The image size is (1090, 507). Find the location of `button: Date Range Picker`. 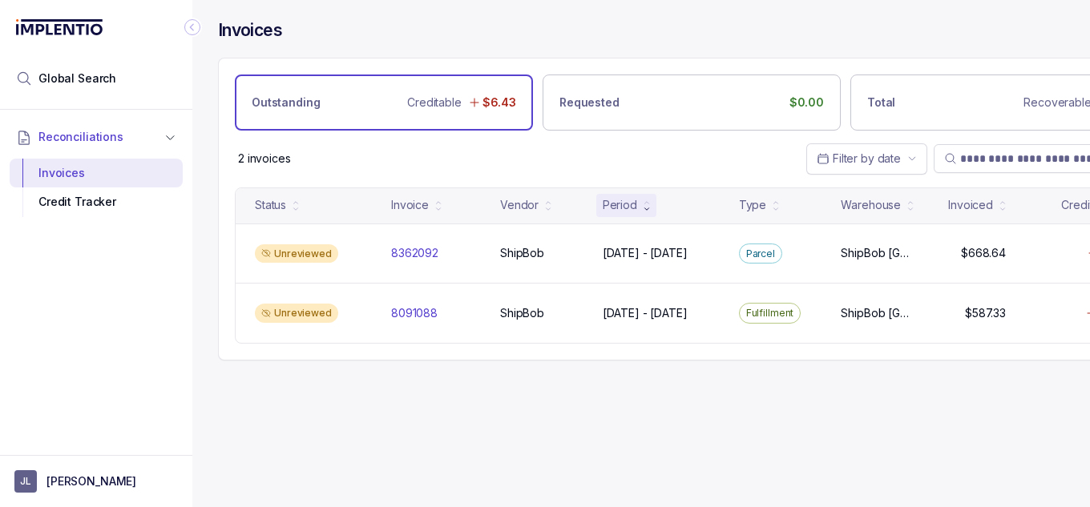

button: Date Range Picker is located at coordinates (867, 159).